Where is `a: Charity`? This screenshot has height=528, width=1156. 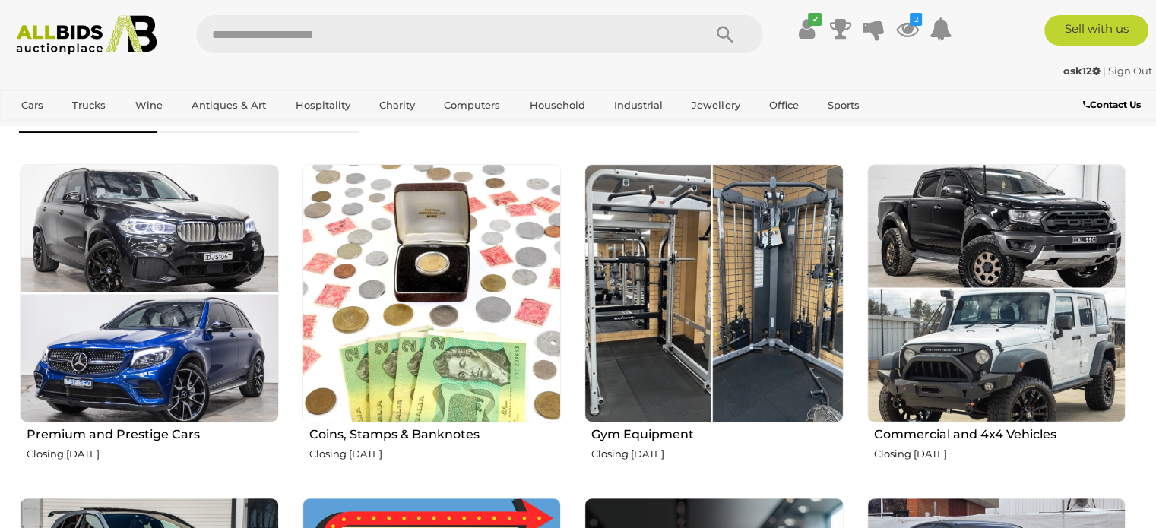
a: Charity is located at coordinates (397, 105).